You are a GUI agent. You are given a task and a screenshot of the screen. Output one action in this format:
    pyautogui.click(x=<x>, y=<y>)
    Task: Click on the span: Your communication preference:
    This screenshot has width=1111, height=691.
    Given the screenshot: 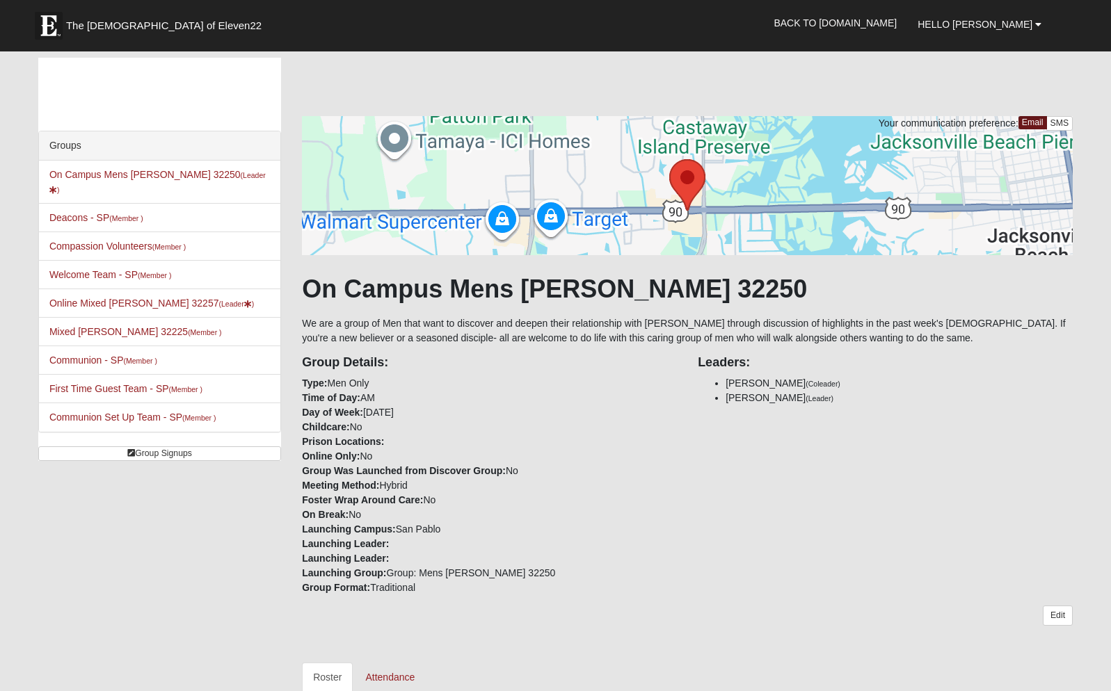 What is the action you would take?
    pyautogui.click(x=948, y=123)
    